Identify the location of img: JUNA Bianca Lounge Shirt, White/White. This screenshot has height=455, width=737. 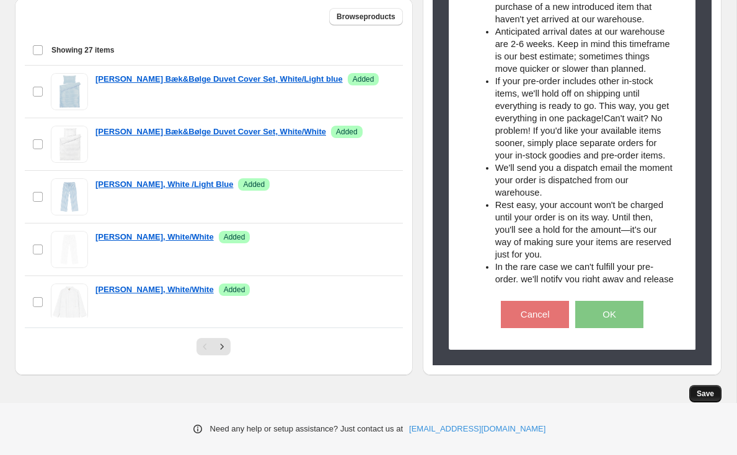
(69, 302).